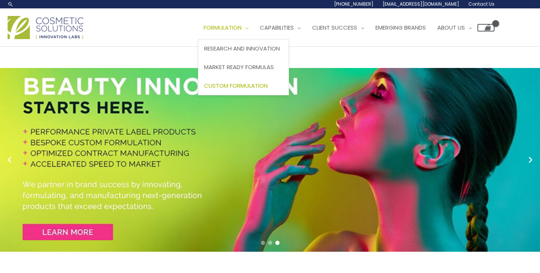 The height and width of the screenshot is (273, 540). I want to click on a: Market Ready Formulas, so click(244, 67).